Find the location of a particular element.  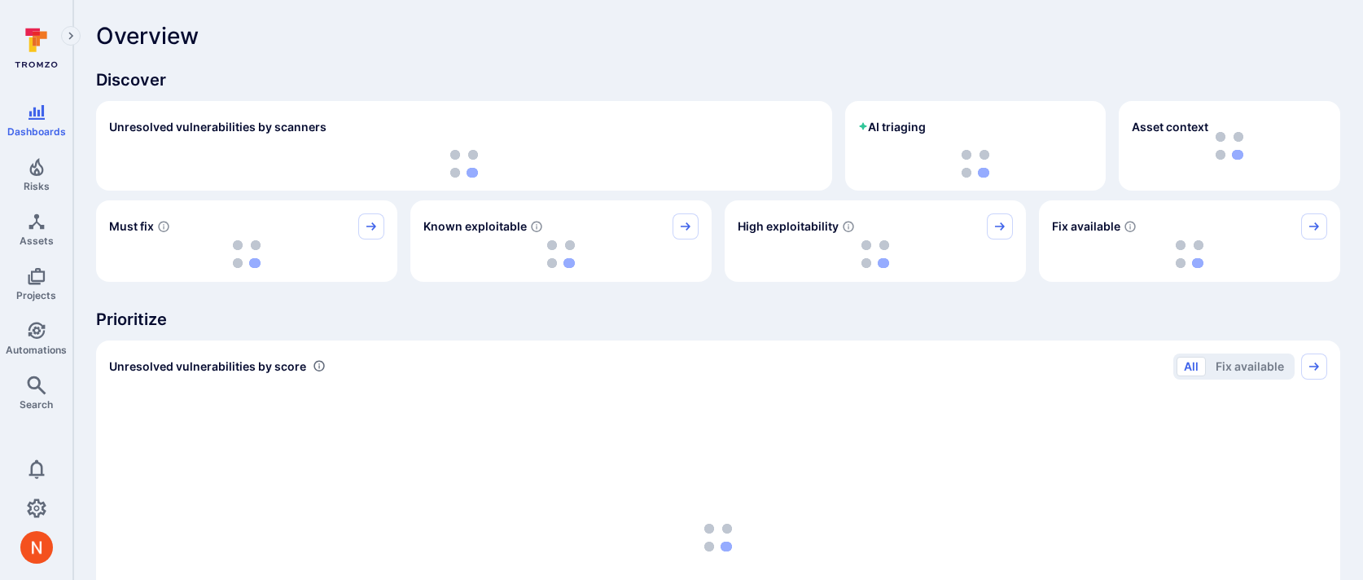

span: Asset context is located at coordinates (1170, 127).